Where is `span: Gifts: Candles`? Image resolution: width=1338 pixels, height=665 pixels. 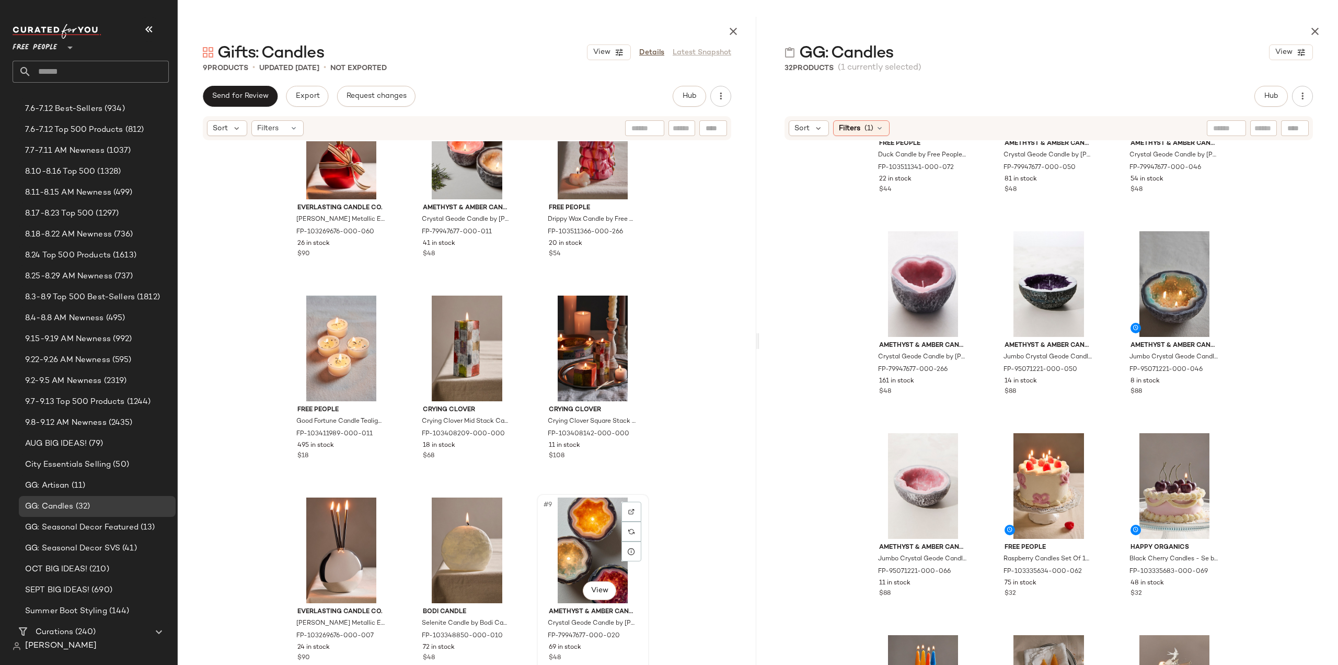 span: Gifts: Candles is located at coordinates (271, 53).